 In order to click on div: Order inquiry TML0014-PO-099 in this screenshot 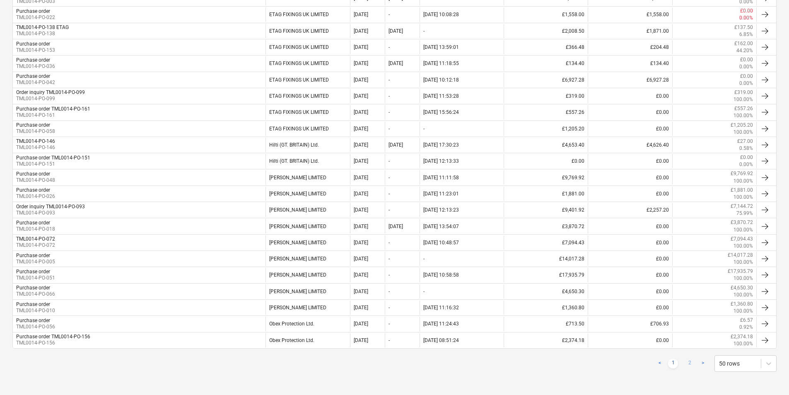, I will do `click(51, 92)`.